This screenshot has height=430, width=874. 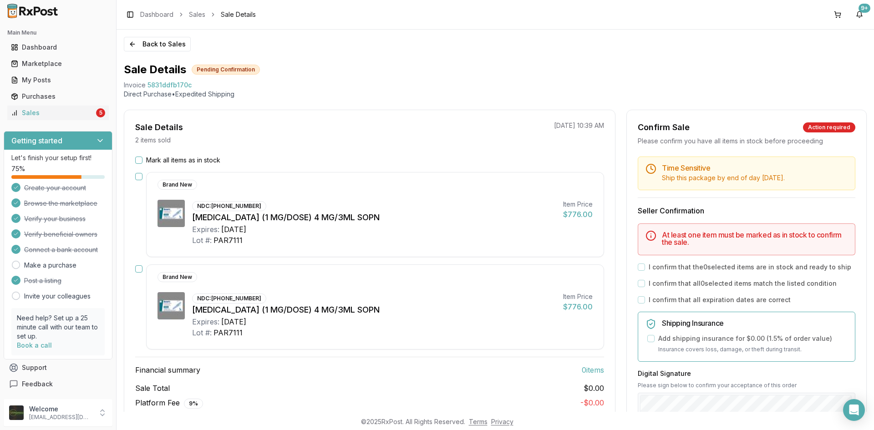 What do you see at coordinates (152, 388) in the screenshot?
I see `span: Sale Total` at bounding box center [152, 388].